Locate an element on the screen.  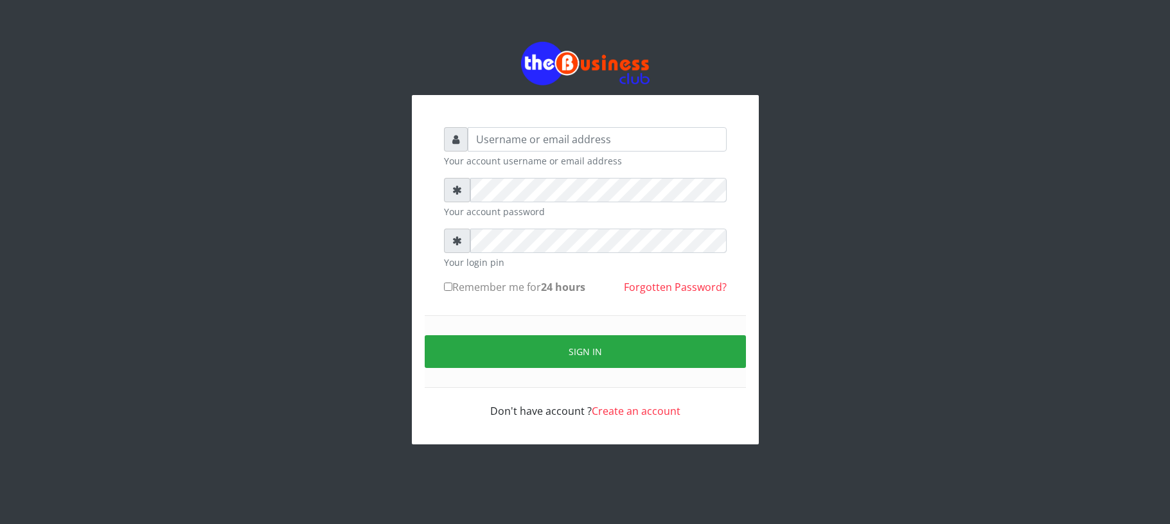
button: Sign in is located at coordinates (585, 352).